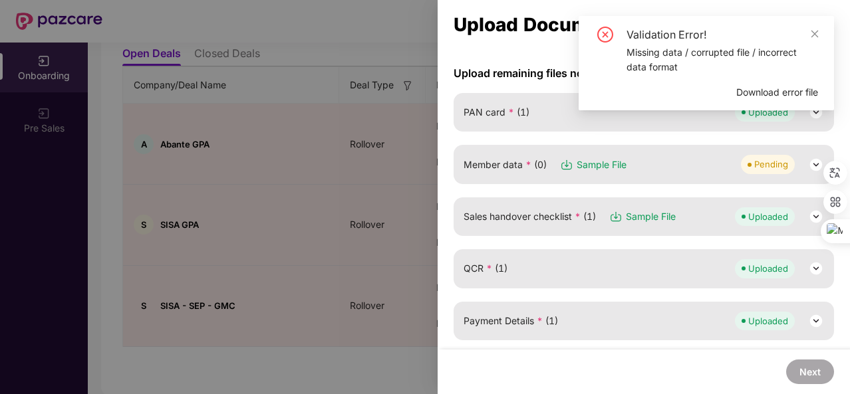 The width and height of the screenshot is (850, 394). Describe the element at coordinates (815, 34) in the screenshot. I see `span: close` at that location.